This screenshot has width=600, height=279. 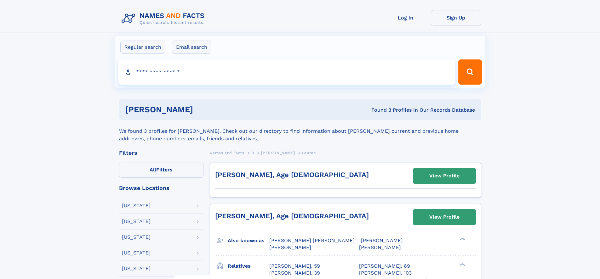 I want to click on a: Log In, so click(x=405, y=18).